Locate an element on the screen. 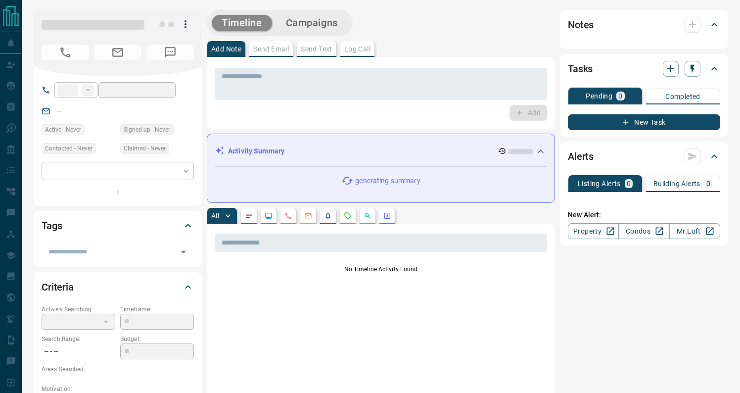 This screenshot has width=740, height=393. div: Tasks is located at coordinates (644, 69).